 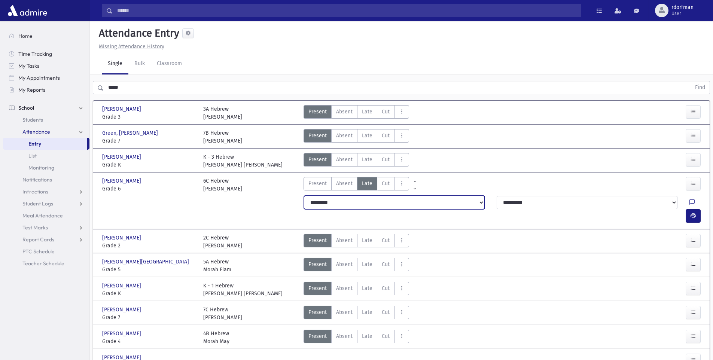 I want to click on a: Teacher Schedule, so click(x=46, y=264).